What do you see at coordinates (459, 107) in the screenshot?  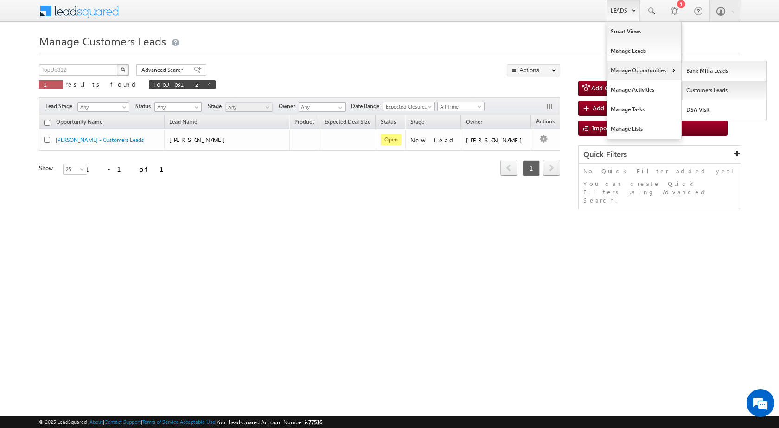 I see `span: All Time` at bounding box center [459, 107].